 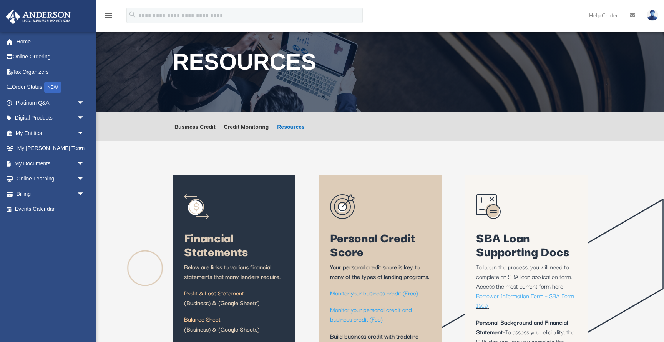 What do you see at coordinates (214, 294) in the screenshot?
I see `a: Profit & Loss Statement` at bounding box center [214, 294].